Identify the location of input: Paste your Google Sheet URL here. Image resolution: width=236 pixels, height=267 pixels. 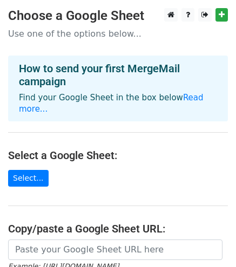
(115, 250).